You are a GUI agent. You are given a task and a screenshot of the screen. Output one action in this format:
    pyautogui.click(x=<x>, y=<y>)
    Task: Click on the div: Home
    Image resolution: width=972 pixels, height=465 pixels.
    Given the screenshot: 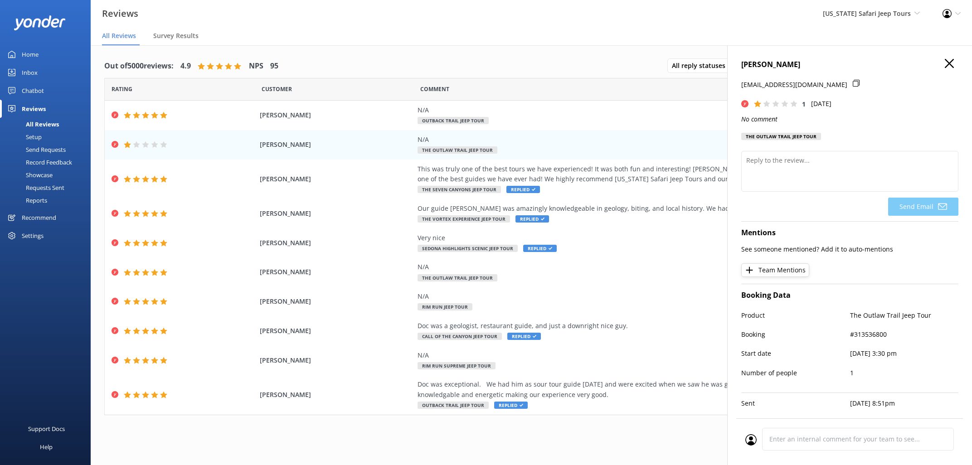 What is the action you would take?
    pyautogui.click(x=30, y=54)
    